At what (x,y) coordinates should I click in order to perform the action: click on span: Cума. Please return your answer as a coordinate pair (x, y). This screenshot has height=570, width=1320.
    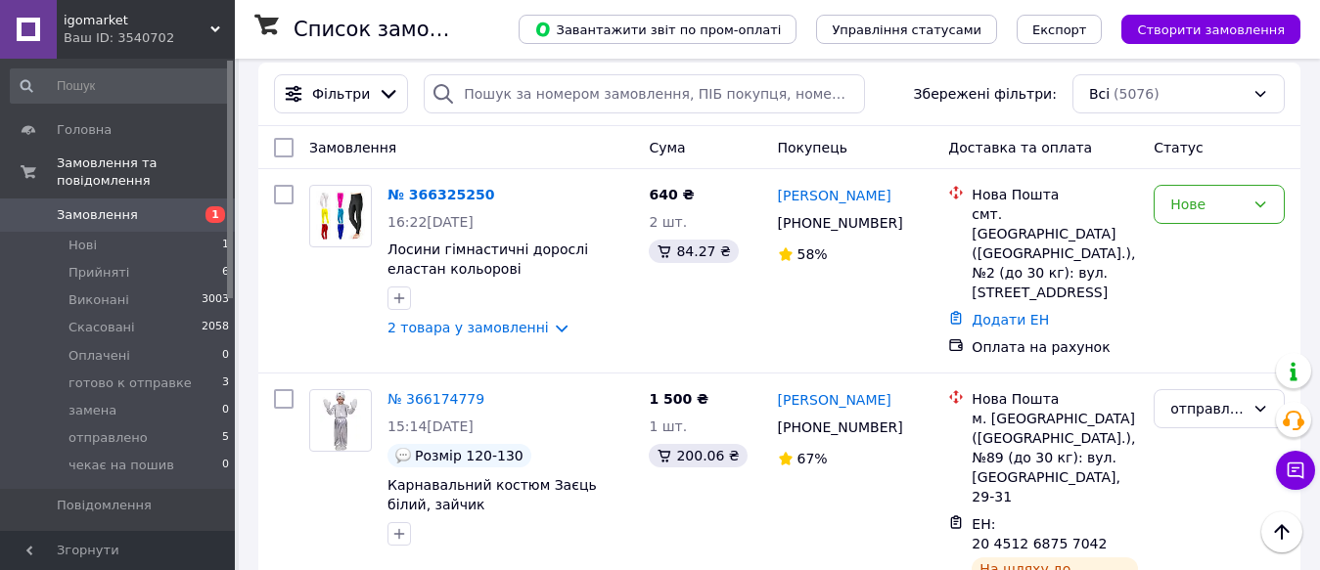
    Looking at the image, I should click on (666, 148).